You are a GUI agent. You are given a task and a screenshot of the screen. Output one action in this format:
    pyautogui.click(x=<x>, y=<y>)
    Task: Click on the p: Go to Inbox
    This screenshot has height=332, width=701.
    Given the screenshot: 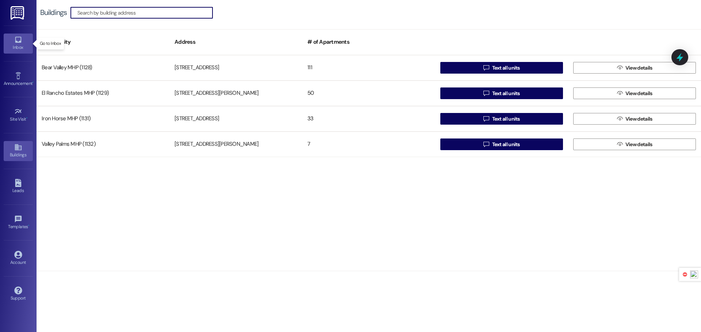 What is the action you would take?
    pyautogui.click(x=50, y=43)
    